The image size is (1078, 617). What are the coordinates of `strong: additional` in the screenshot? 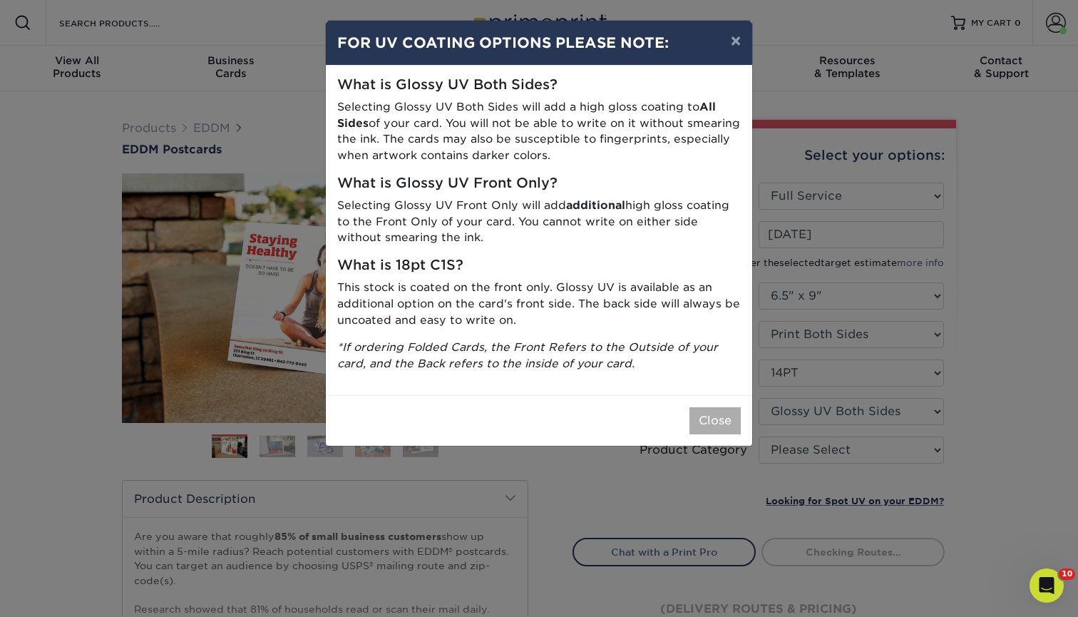 It's located at (595, 205).